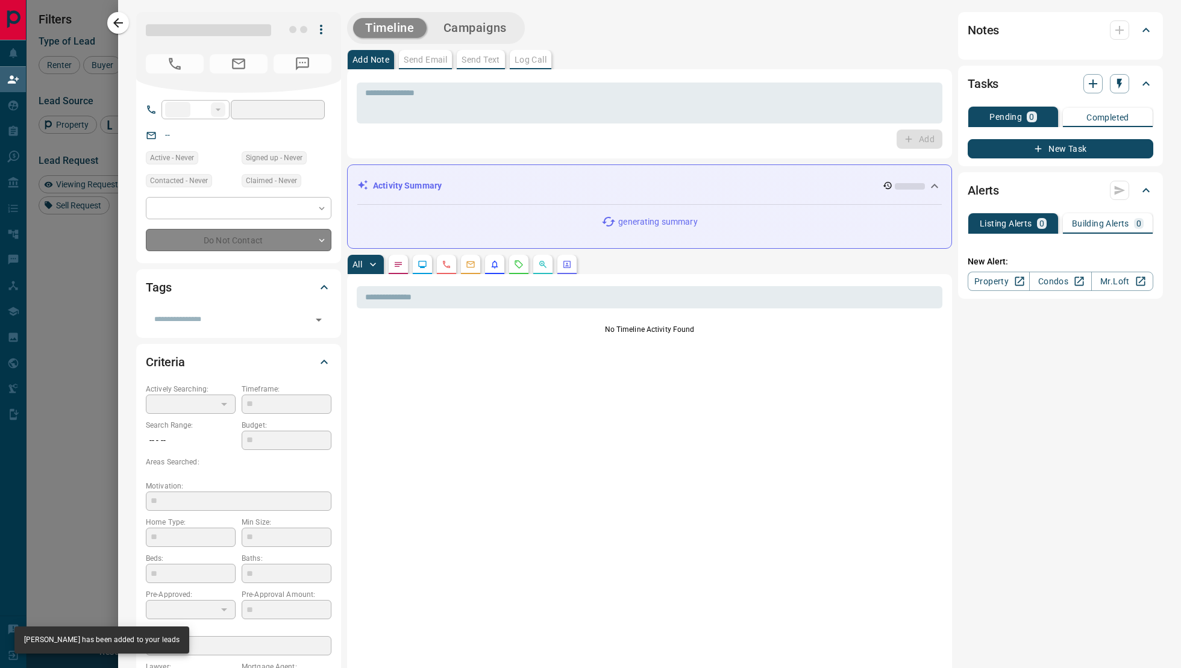  I want to click on span: Contacted - Never, so click(179, 181).